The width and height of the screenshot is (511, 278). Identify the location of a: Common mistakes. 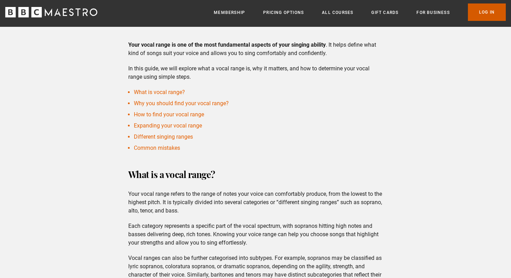
(157, 147).